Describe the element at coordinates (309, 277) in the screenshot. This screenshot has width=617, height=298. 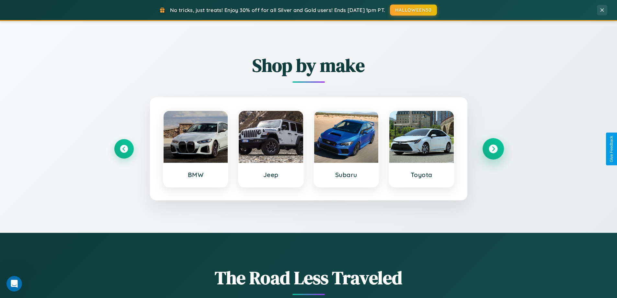
I see `h1: The Road Less Traveled` at that location.